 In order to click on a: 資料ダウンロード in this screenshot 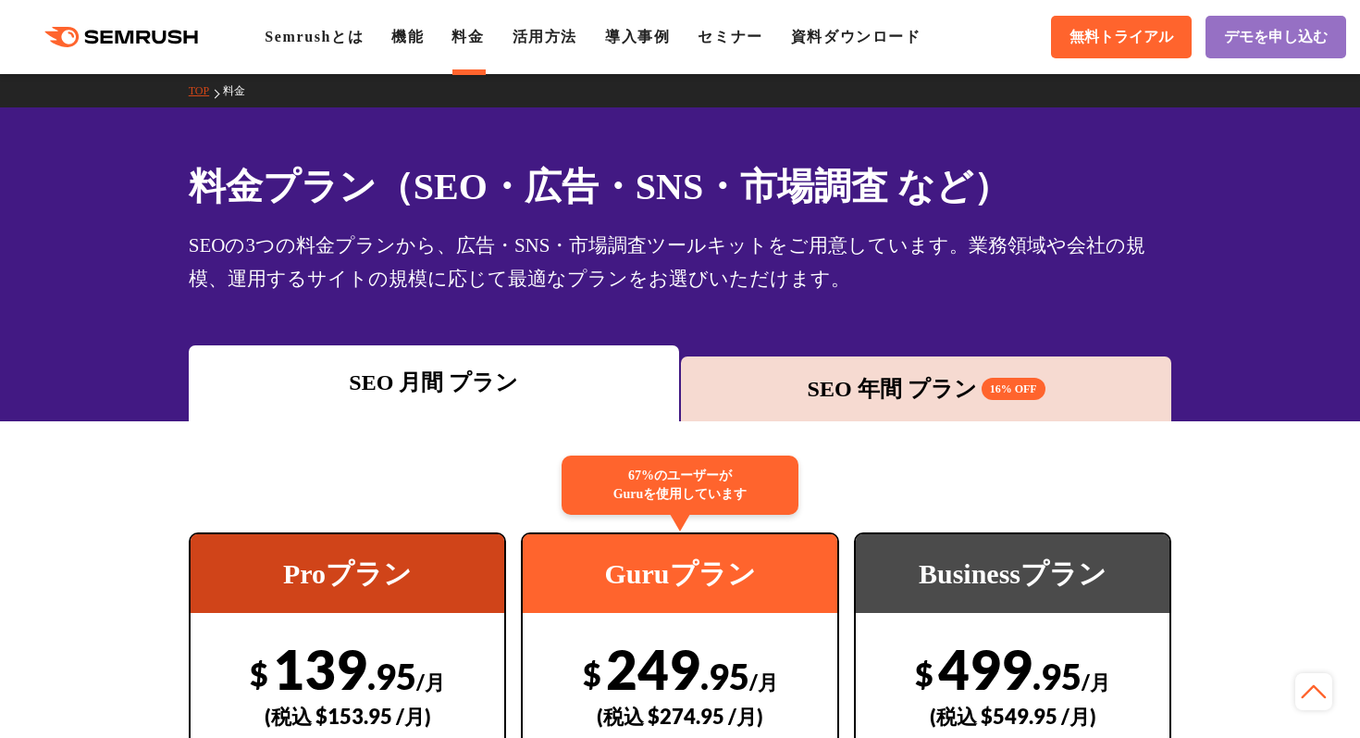, I will do `click(856, 36)`.